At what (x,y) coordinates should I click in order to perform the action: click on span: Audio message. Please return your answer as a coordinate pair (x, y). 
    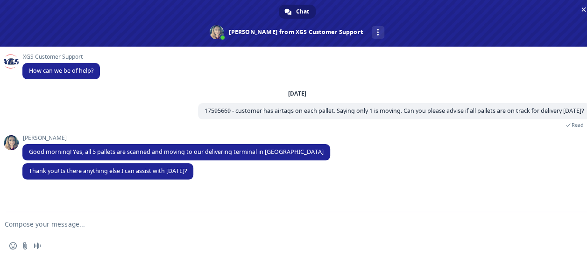
    Looking at the image, I should click on (37, 246).